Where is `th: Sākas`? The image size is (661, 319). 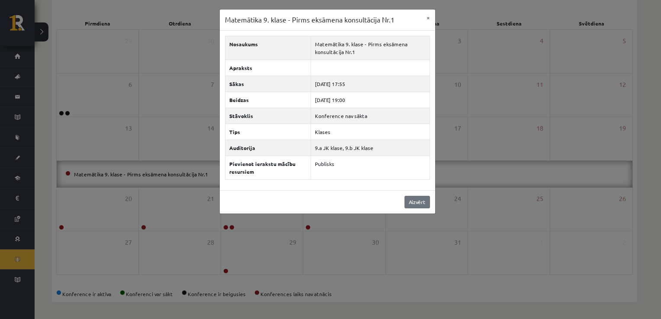 th: Sākas is located at coordinates (268, 83).